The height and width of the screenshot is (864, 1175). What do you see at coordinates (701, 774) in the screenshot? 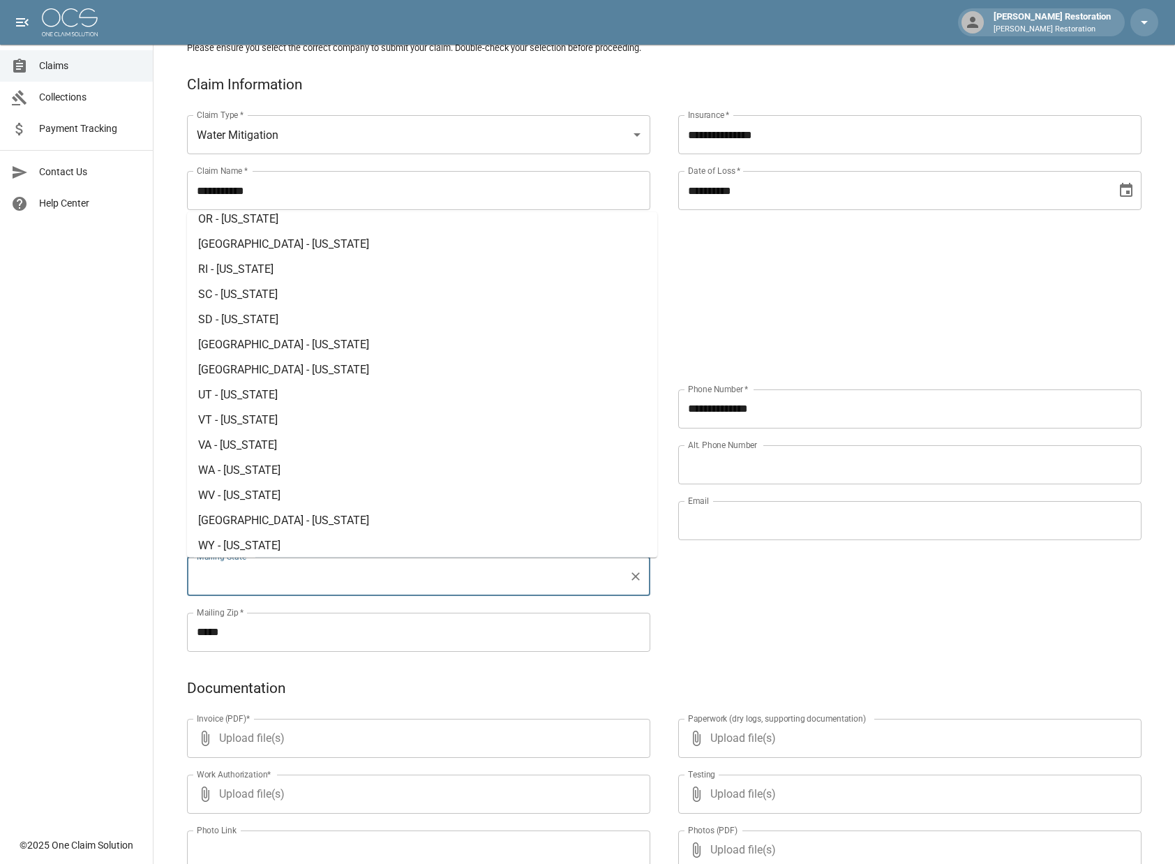
I see `label: Testing` at bounding box center [701, 774].